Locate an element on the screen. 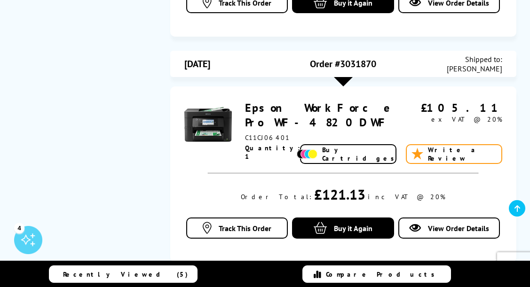 This screenshot has height=287, width=530. span: Recently Viewed (5) is located at coordinates (126, 275).